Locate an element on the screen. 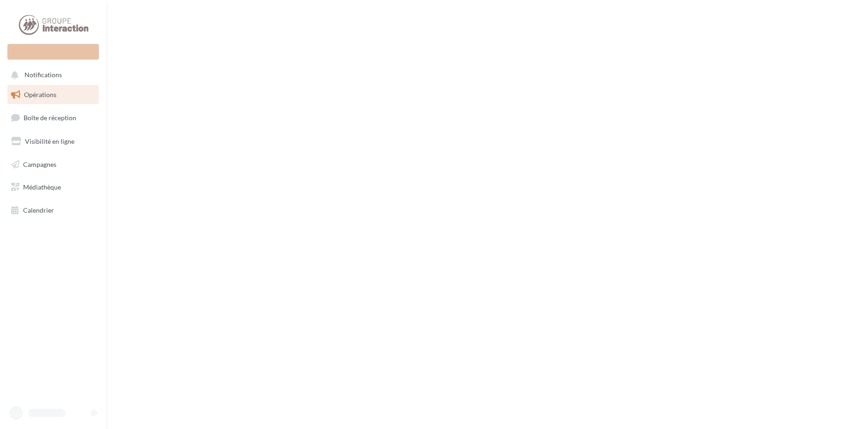  span: Boîte de réception is located at coordinates (50, 117).